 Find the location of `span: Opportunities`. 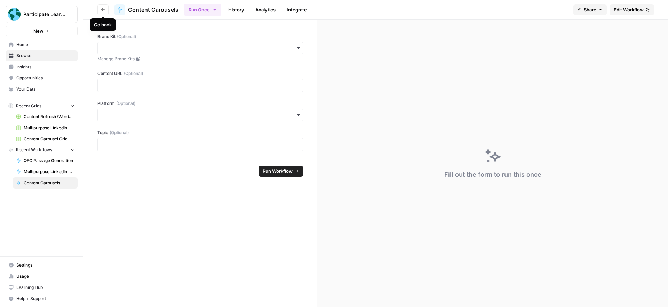

span: Opportunities is located at coordinates (45, 78).